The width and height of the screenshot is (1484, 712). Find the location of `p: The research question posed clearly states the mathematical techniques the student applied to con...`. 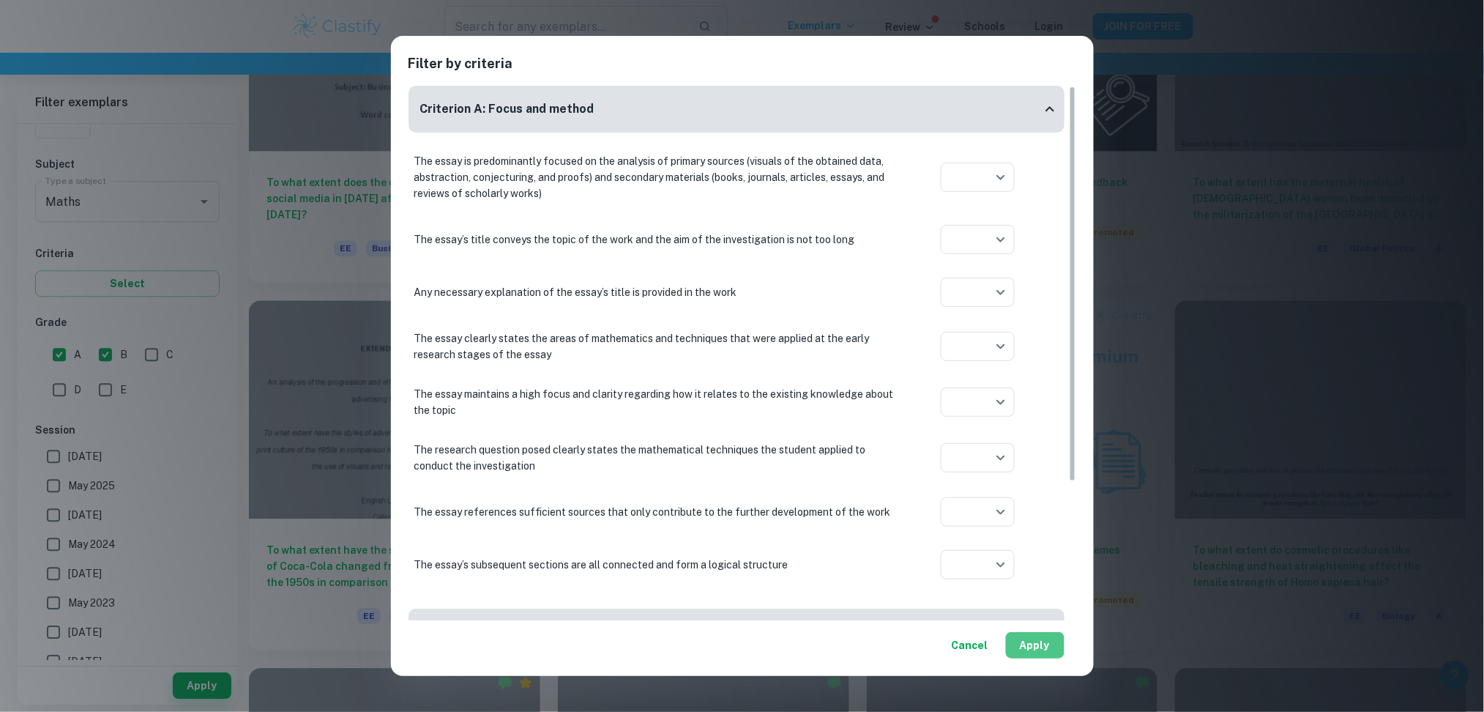

p: The research question posed clearly states the mathematical techniques the student applied to con... is located at coordinates (656, 458).